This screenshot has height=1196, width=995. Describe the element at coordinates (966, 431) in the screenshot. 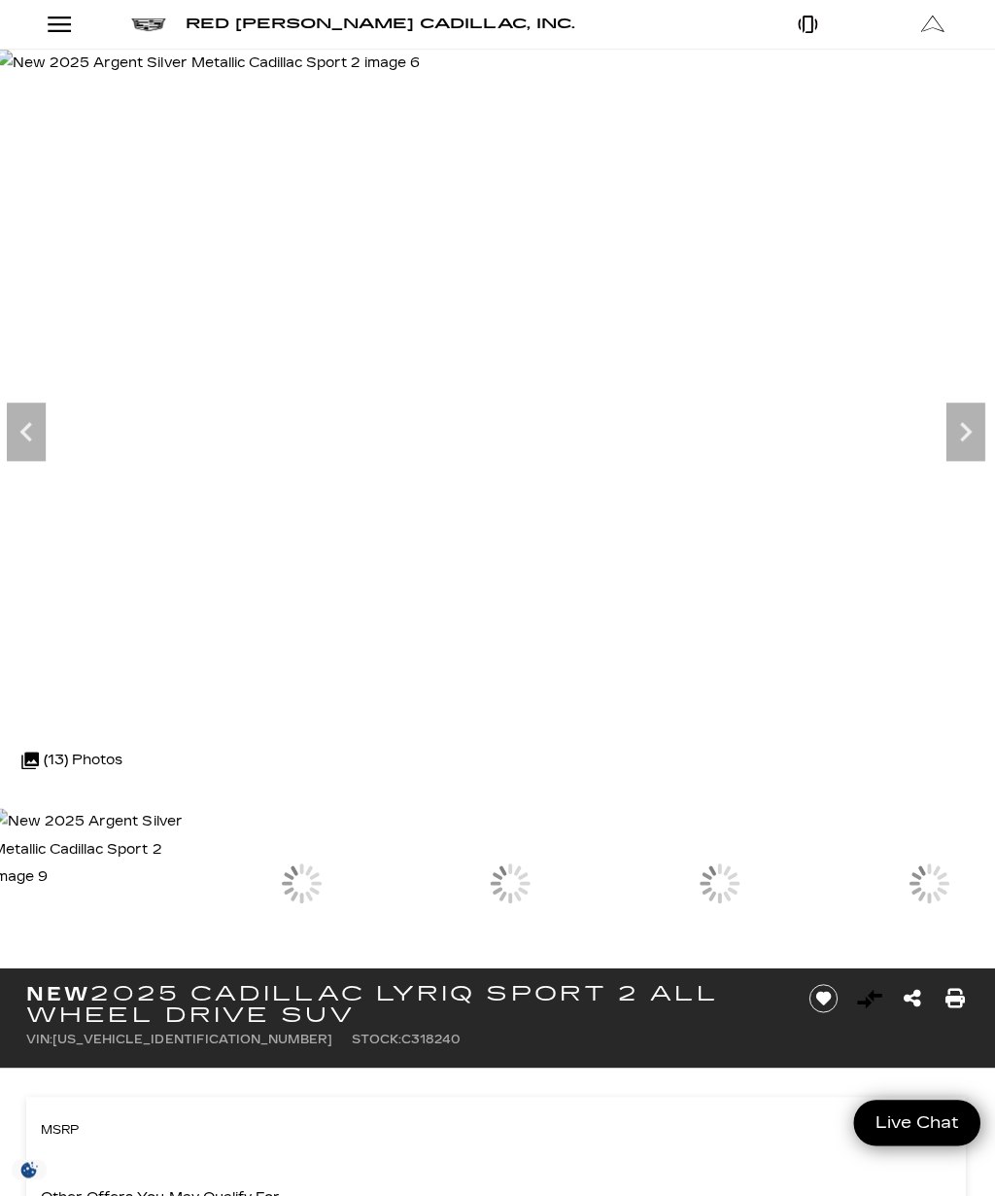

I see `div: Next` at that location.